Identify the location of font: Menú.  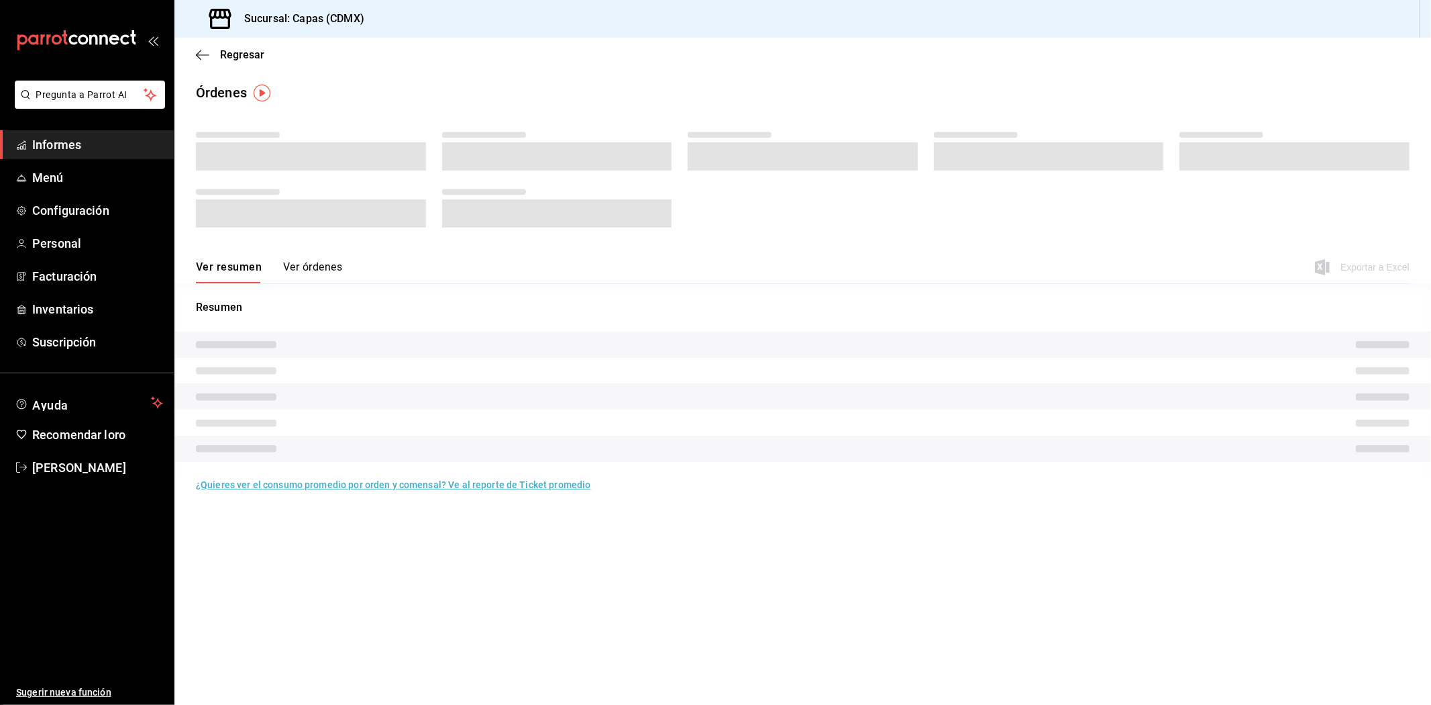
(48, 177).